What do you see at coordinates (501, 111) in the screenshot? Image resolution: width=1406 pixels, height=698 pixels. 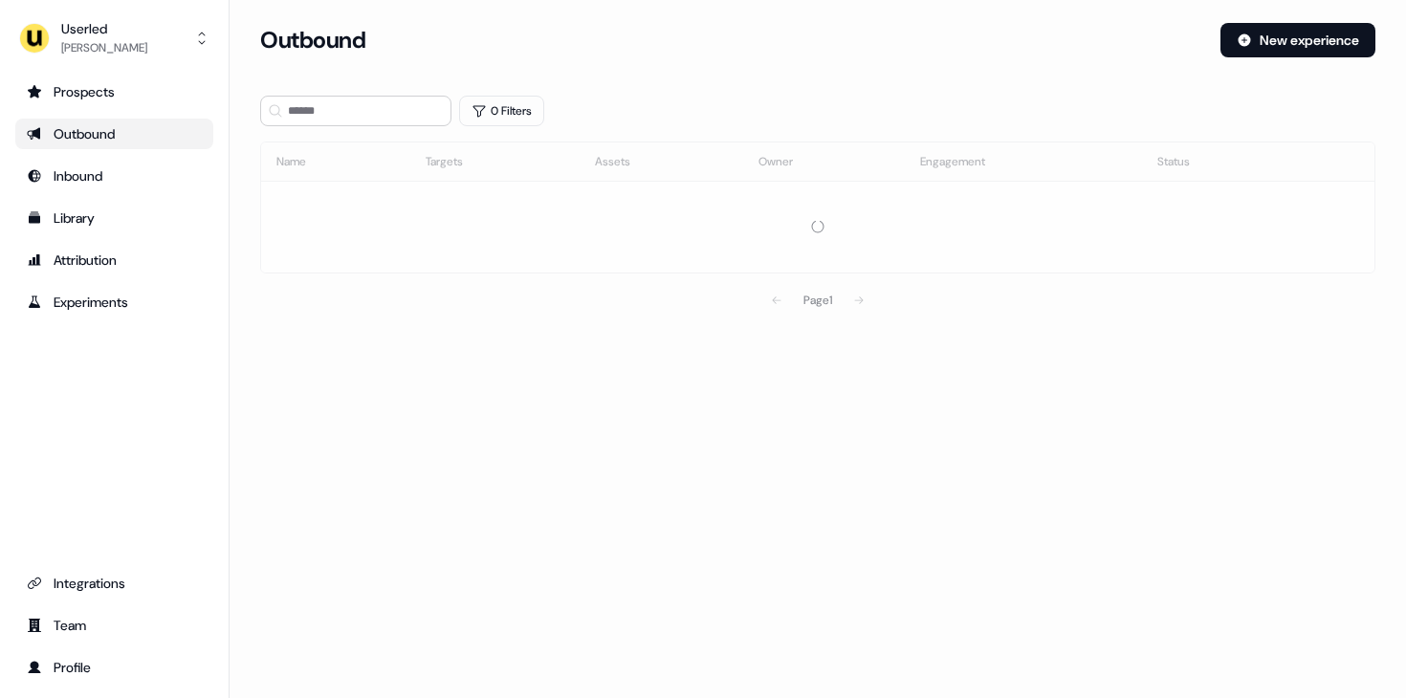 I see `button: 0 Filters` at bounding box center [501, 111].